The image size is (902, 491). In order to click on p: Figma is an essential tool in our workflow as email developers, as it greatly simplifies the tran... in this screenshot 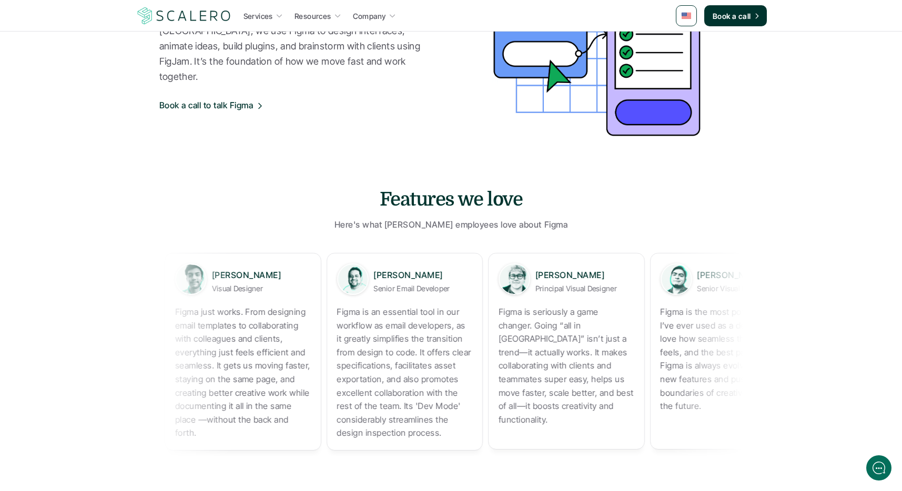, I will do `click(400, 373)`.